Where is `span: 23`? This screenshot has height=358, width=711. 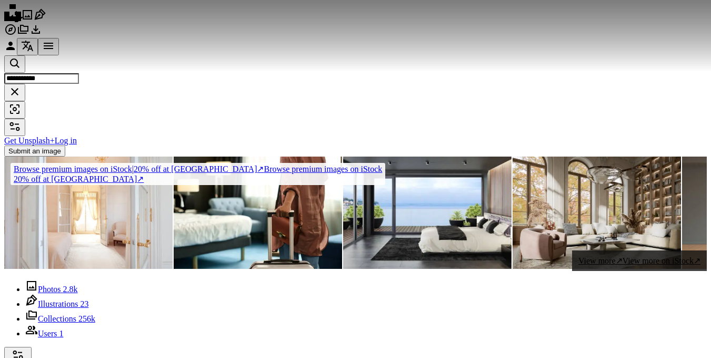 span: 23 is located at coordinates (84, 303).